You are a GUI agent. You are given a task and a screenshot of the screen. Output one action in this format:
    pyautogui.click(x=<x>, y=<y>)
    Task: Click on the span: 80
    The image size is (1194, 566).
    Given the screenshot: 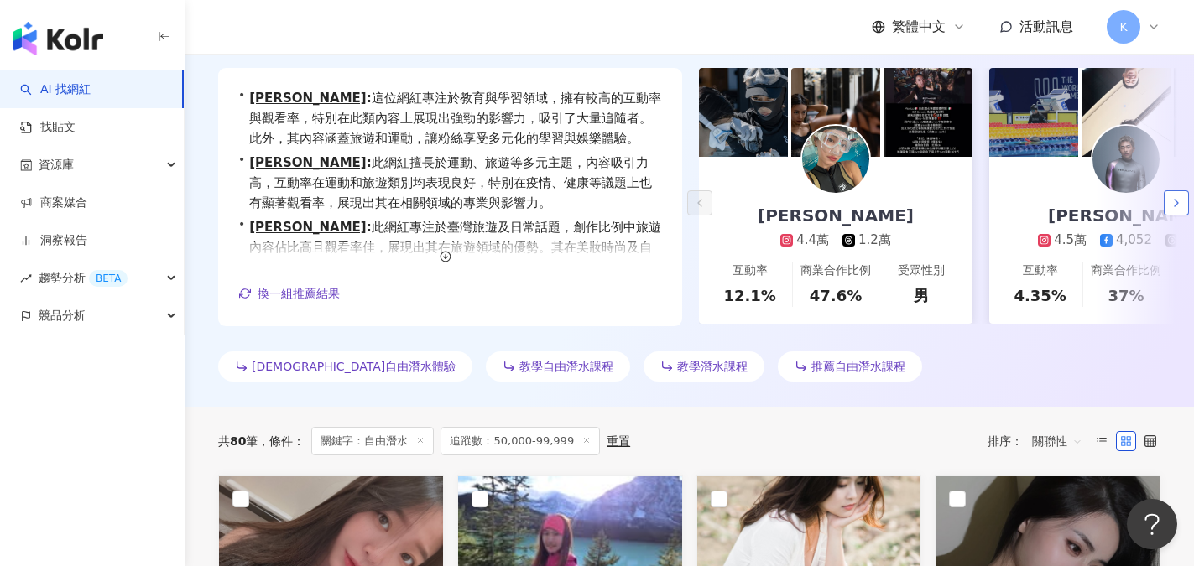 What is the action you would take?
    pyautogui.click(x=237, y=441)
    